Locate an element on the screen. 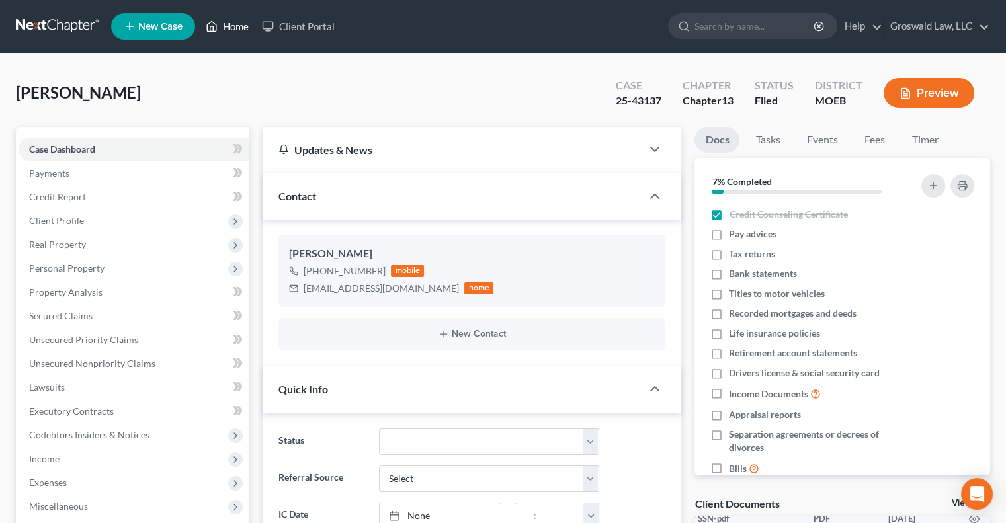  span: Pay advices is located at coordinates (753, 234).